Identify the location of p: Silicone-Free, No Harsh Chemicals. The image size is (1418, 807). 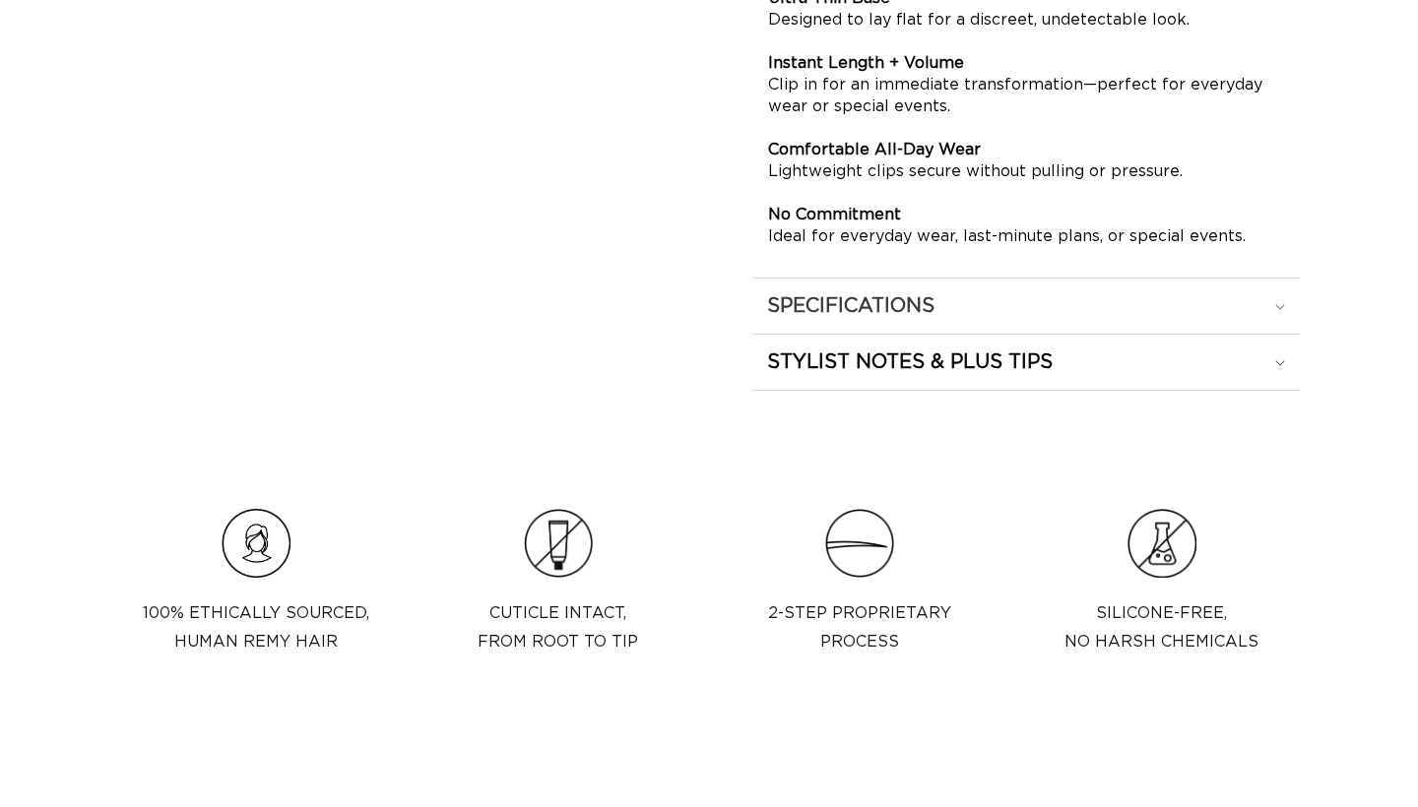
(1161, 628).